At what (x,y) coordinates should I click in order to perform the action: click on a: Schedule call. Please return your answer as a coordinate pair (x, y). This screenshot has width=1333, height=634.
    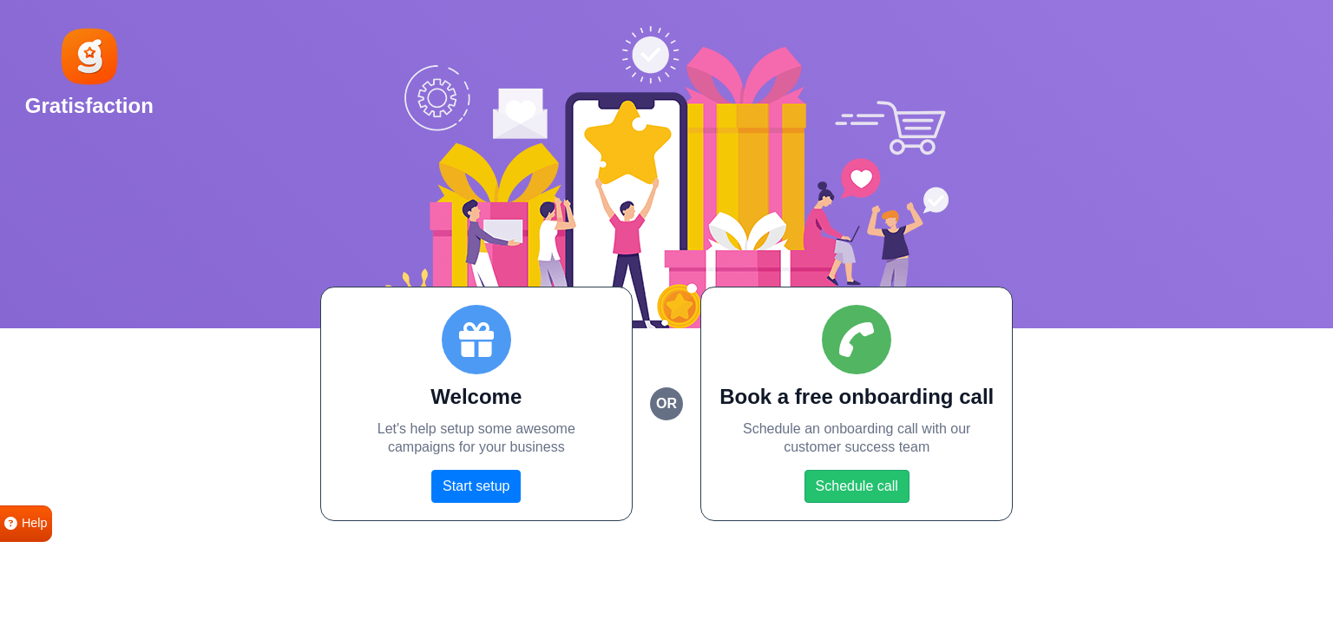
    Looking at the image, I should click on (857, 486).